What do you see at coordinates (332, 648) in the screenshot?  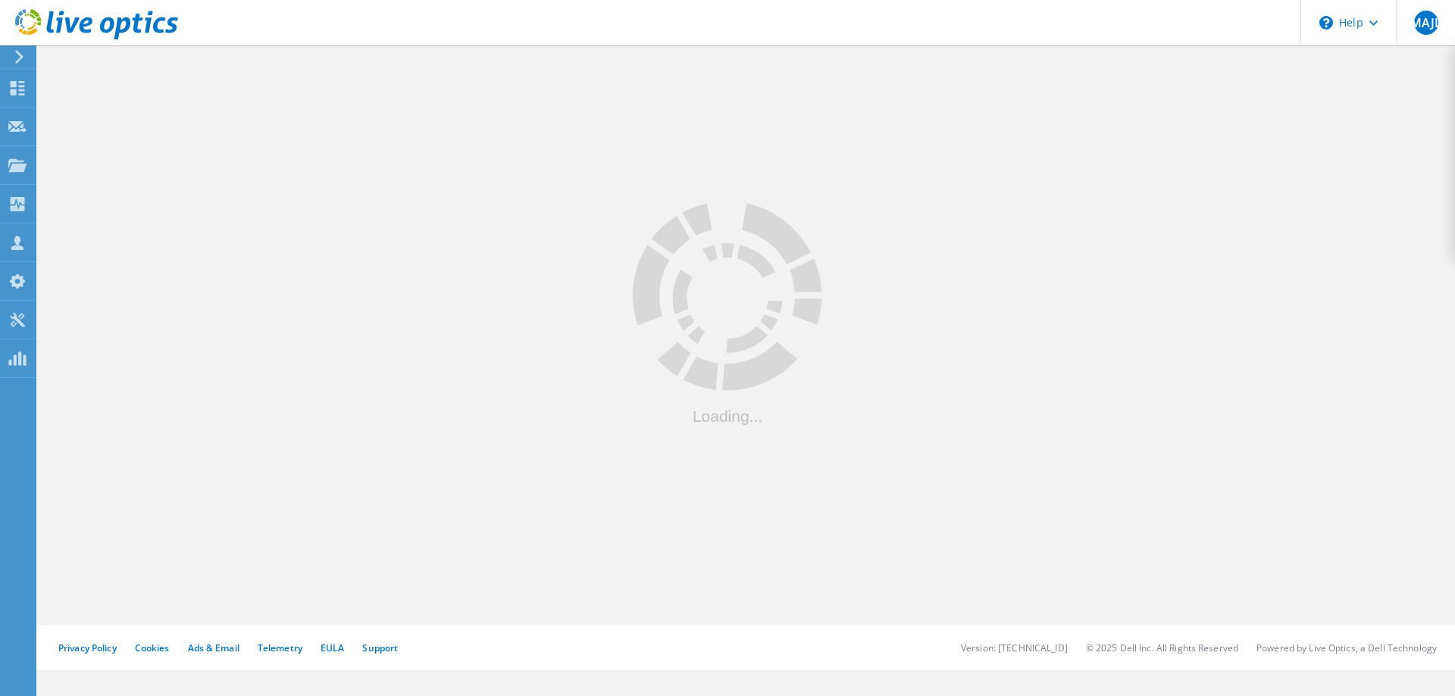 I see `a: EULA` at bounding box center [332, 648].